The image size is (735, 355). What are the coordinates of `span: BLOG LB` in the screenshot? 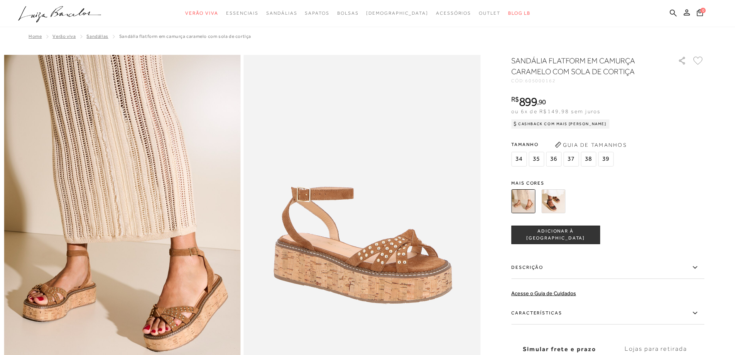 It's located at (519, 13).